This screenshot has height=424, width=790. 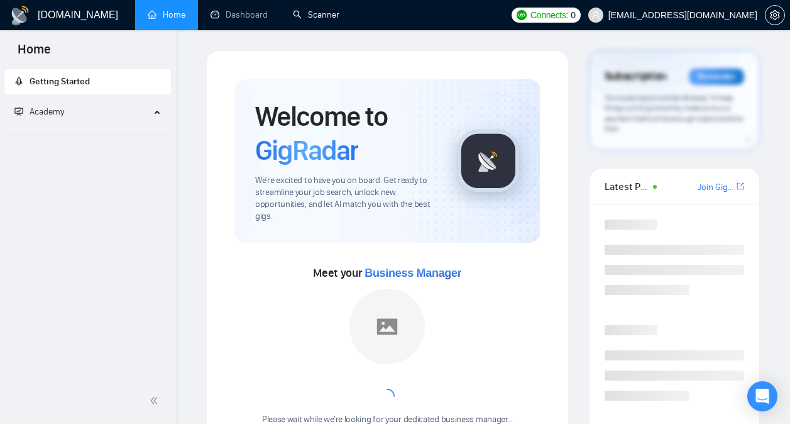 What do you see at coordinates (87, 82) in the screenshot?
I see `li: Getting Started` at bounding box center [87, 82].